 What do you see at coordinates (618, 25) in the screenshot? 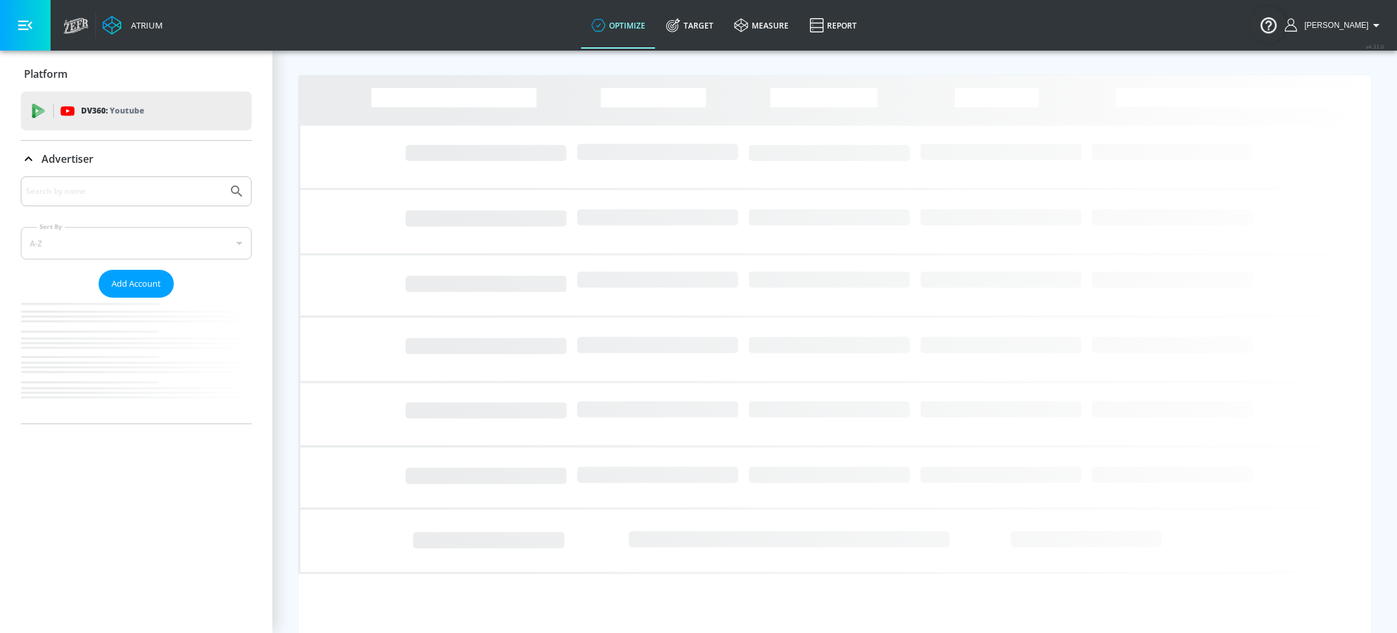
I see `a: optimize` at bounding box center [618, 25].